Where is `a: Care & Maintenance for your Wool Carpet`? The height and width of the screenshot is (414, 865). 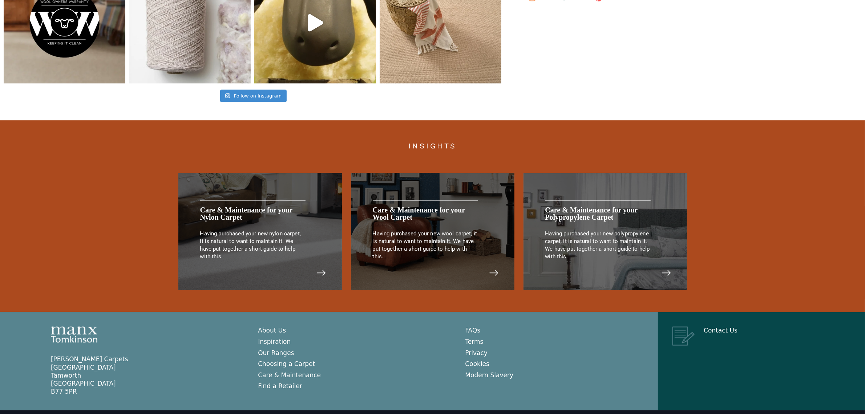 a: Care & Maintenance for your Wool Carpet is located at coordinates (419, 213).